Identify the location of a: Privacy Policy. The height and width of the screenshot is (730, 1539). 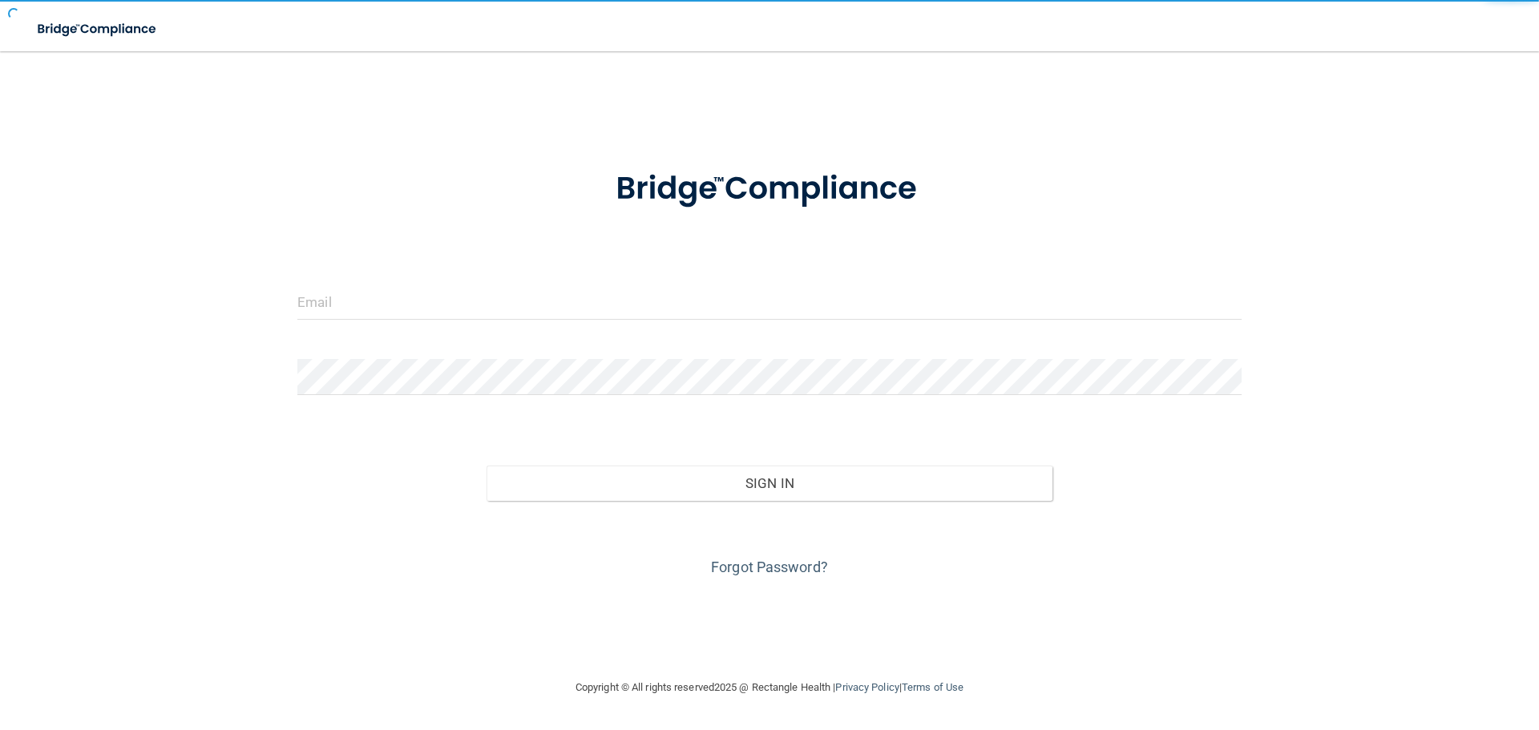
(866, 687).